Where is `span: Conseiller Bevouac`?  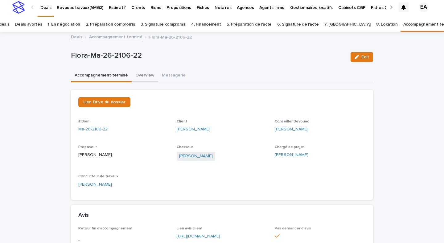
span: Conseiller Bevouac is located at coordinates (292, 122).